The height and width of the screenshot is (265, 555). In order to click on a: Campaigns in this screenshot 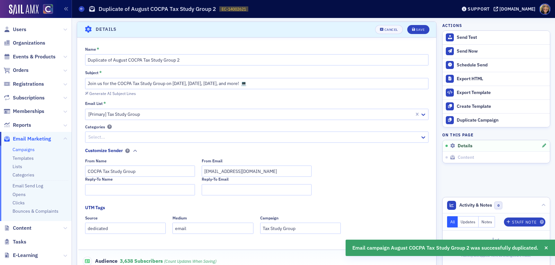, I will do `click(23, 150)`.